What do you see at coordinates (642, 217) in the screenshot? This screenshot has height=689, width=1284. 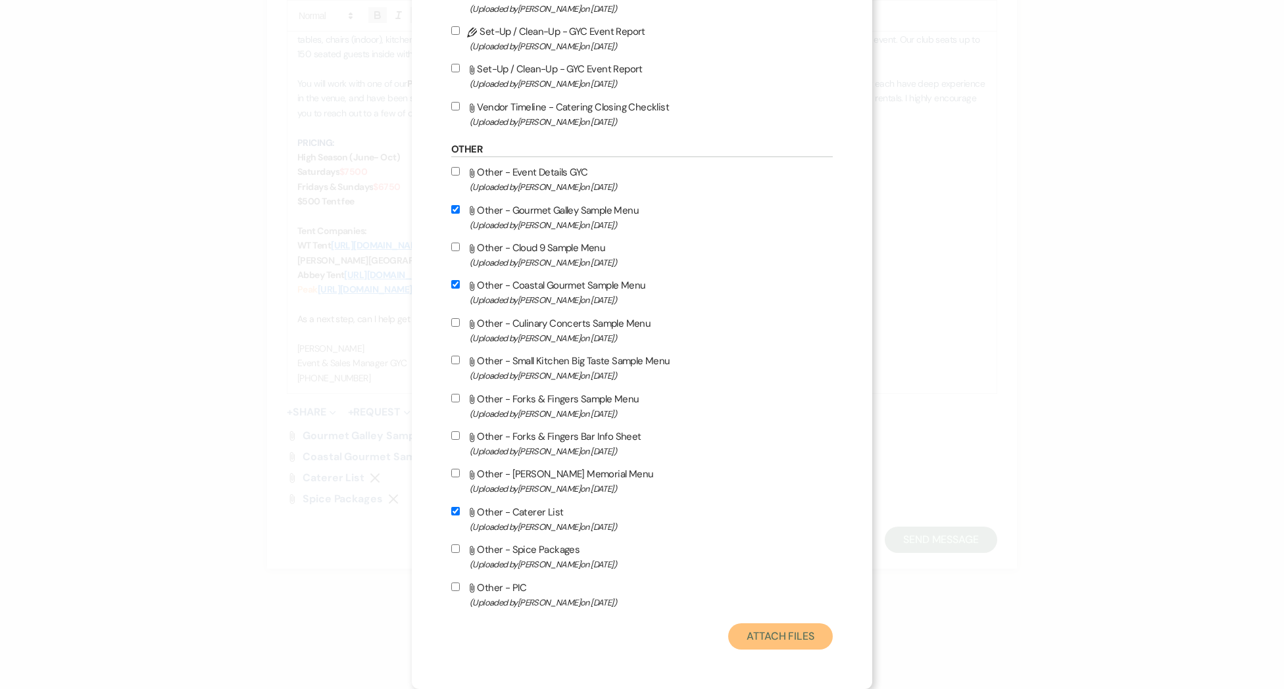 I see `label: Other - Gourmet Galley Sample Menu` at bounding box center [642, 217].